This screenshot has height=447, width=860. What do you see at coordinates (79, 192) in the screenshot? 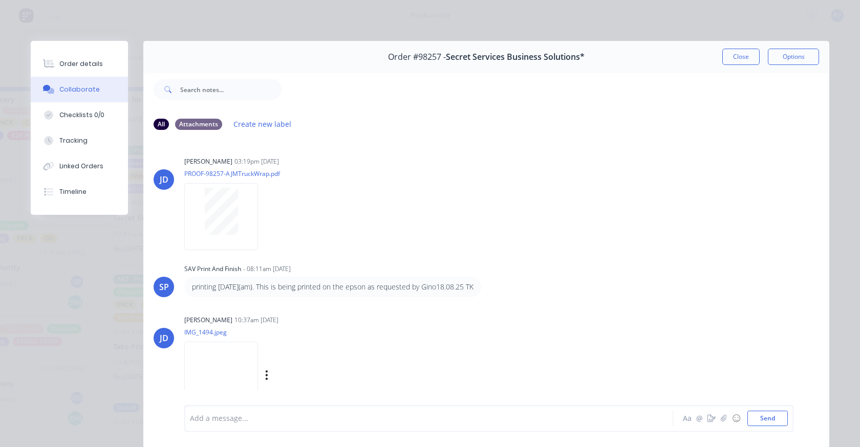
I see `button: Timeline` at bounding box center [79, 192].